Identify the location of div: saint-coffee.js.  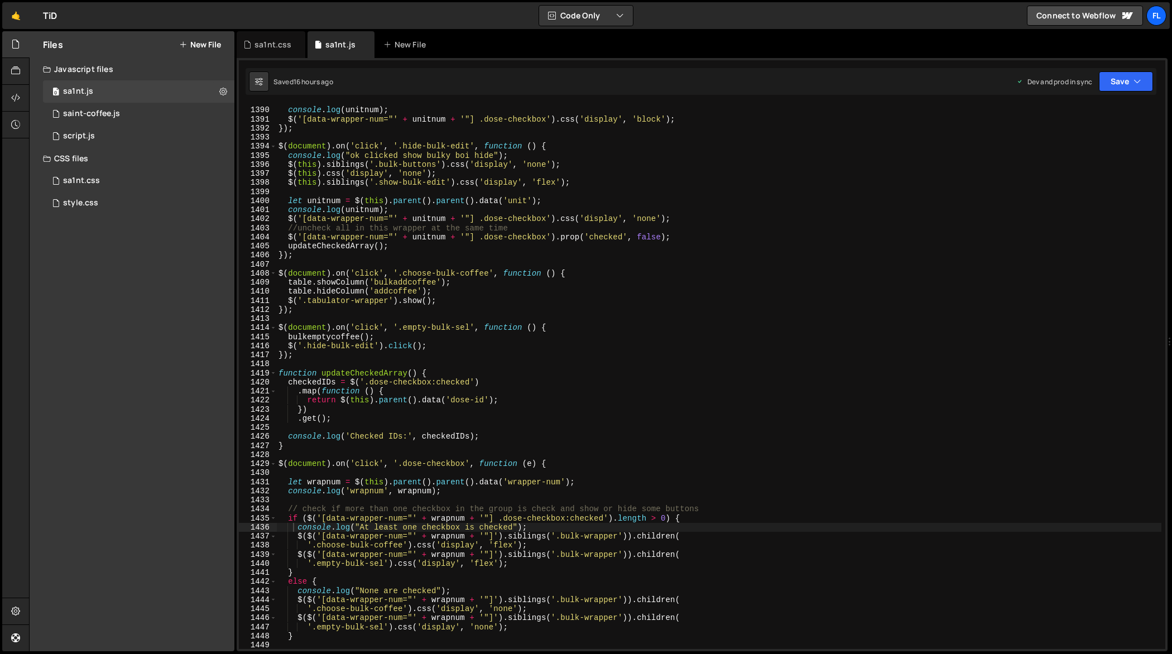
(92, 114).